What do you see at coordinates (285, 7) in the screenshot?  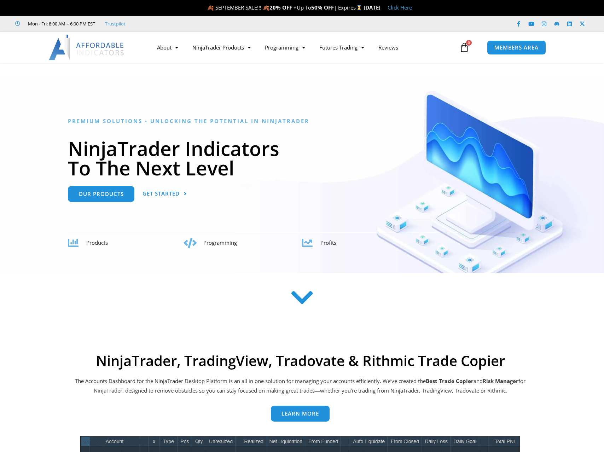 I see `span: 🍂 SEPTEMBER SALE!!! 🍂 Up To | Expires` at bounding box center [285, 7].